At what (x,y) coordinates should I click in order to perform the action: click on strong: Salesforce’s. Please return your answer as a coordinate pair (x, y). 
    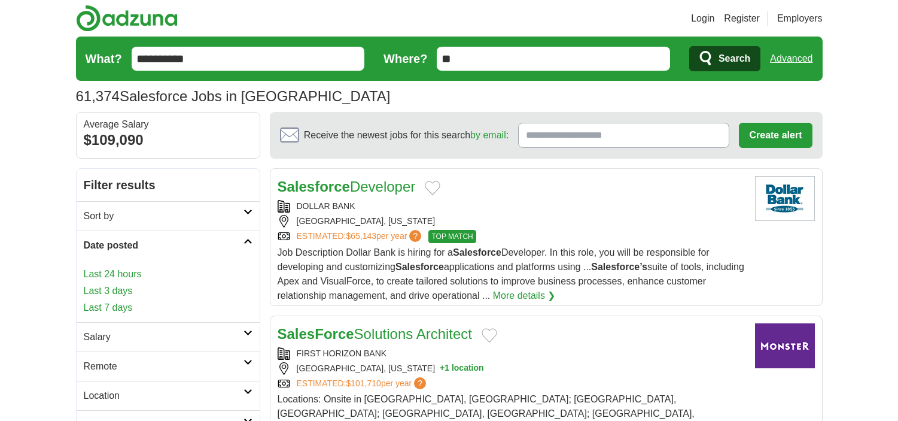
    Looking at the image, I should click on (619, 266).